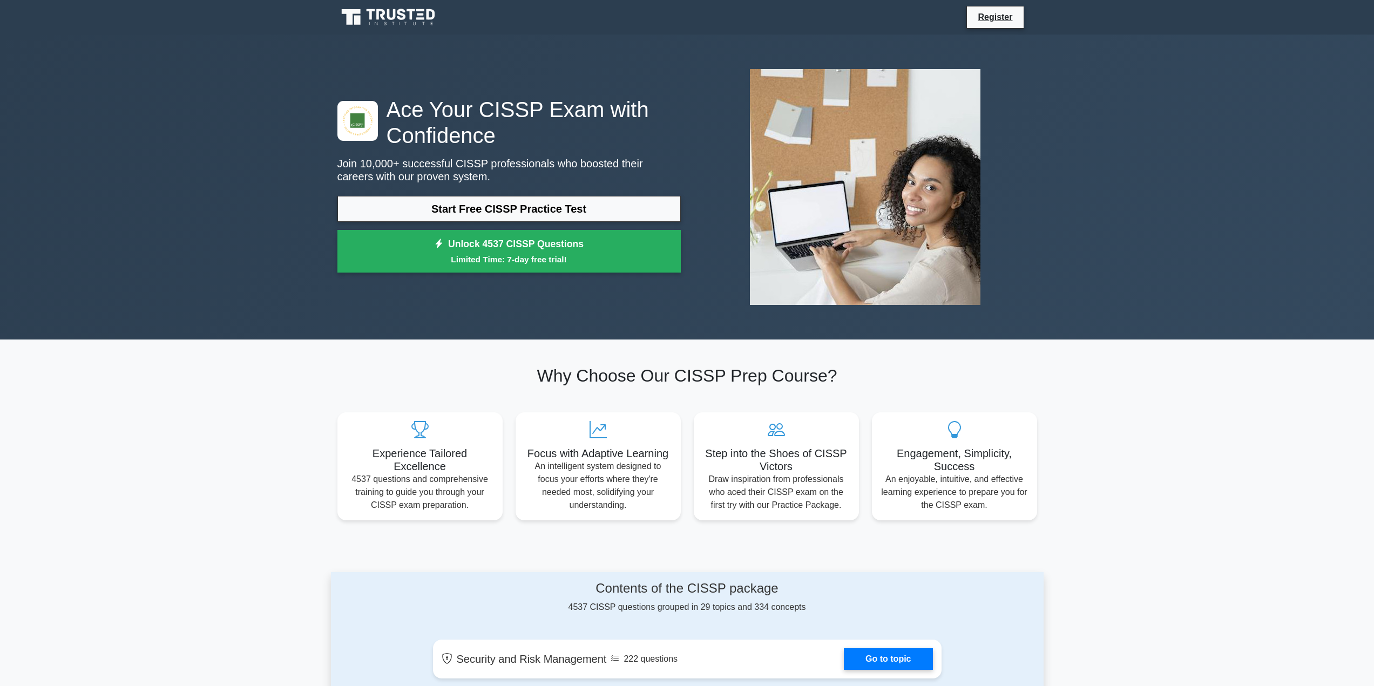 This screenshot has width=1374, height=686. Describe the element at coordinates (955, 460) in the screenshot. I see `h5: Engagement, Simplicity, Success` at that location.